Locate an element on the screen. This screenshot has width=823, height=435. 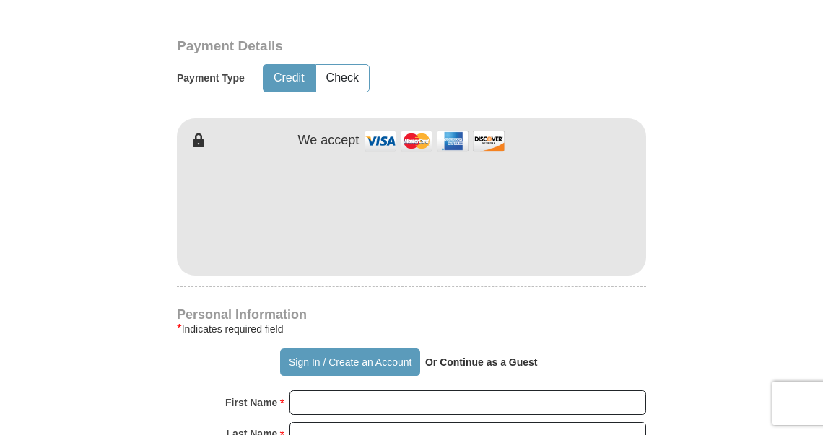
h4: We accept is located at coordinates (328, 141).